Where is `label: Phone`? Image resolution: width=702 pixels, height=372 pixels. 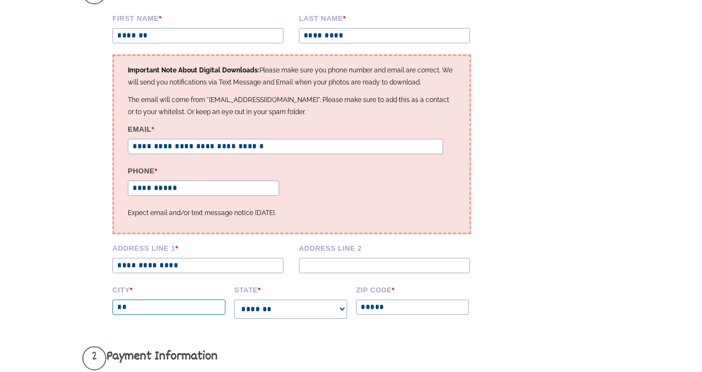
label: Phone is located at coordinates (206, 170).